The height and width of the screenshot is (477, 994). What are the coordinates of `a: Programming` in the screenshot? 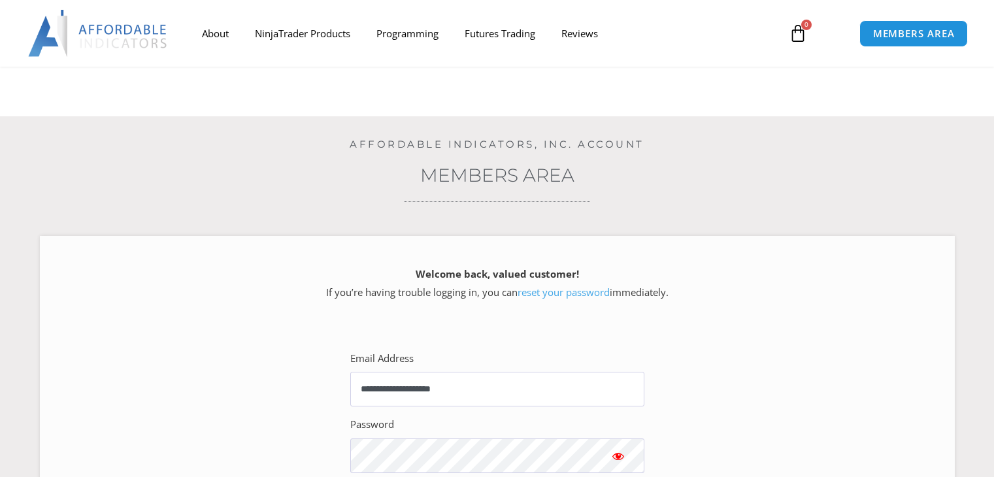 It's located at (407, 33).